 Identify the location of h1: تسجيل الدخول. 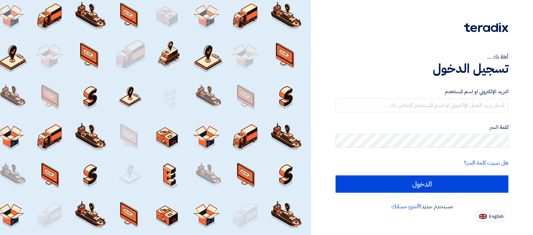
(422, 69).